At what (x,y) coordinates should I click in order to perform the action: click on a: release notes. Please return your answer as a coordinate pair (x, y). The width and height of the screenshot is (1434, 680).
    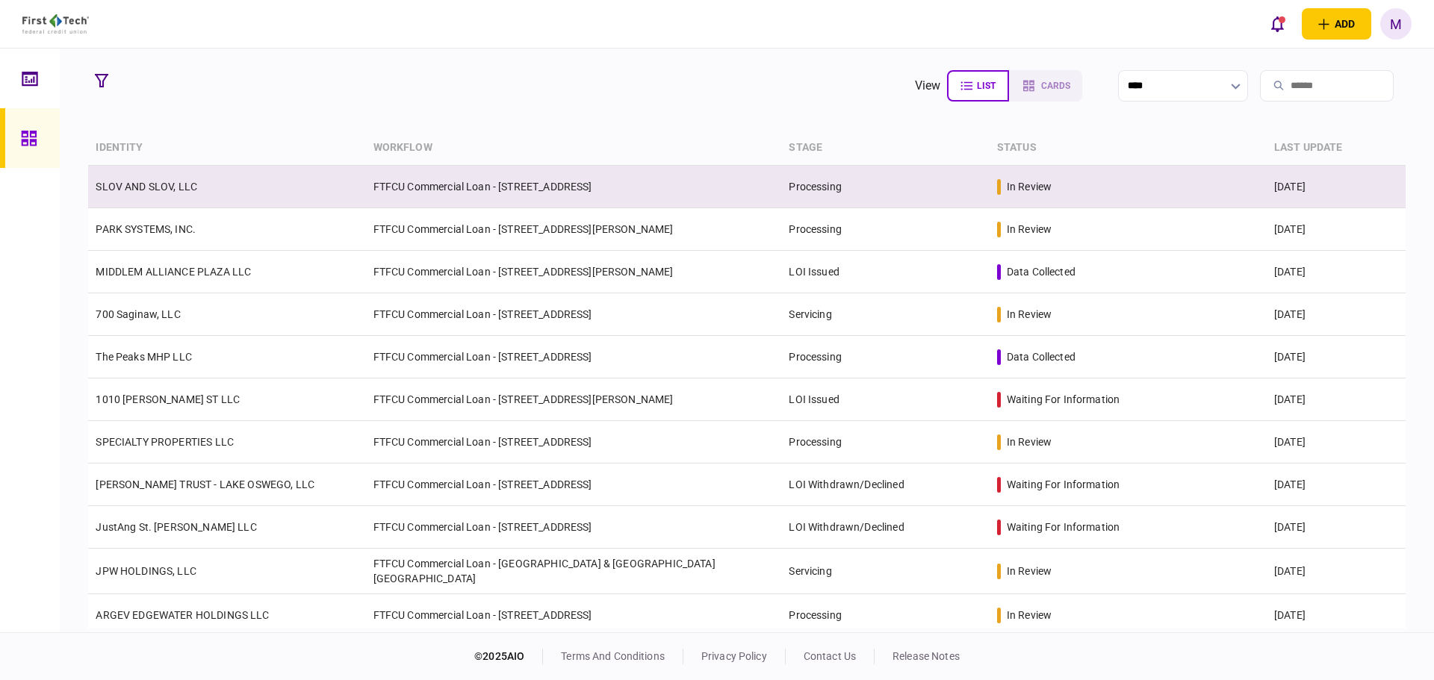
    Looking at the image, I should click on (926, 656).